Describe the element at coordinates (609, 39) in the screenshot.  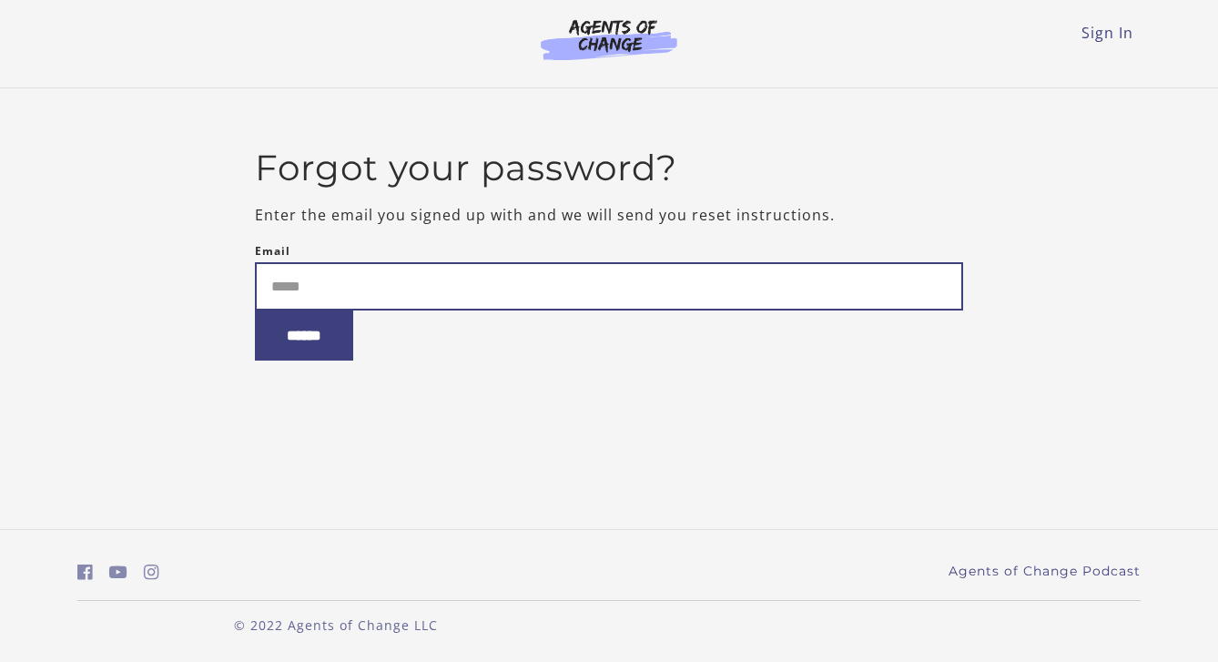
I see `img: Agents of Change Logo` at that location.